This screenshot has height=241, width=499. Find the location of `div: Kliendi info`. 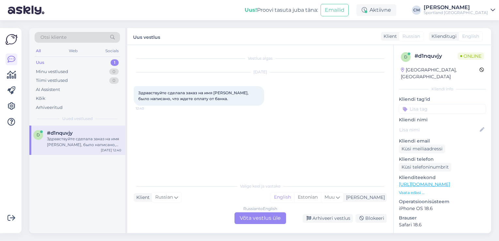

div: Kliendi info is located at coordinates (442, 89).